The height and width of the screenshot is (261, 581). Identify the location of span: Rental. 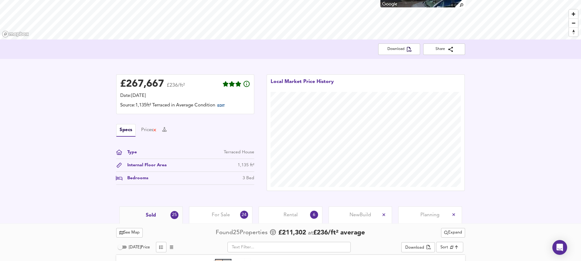
(291, 215).